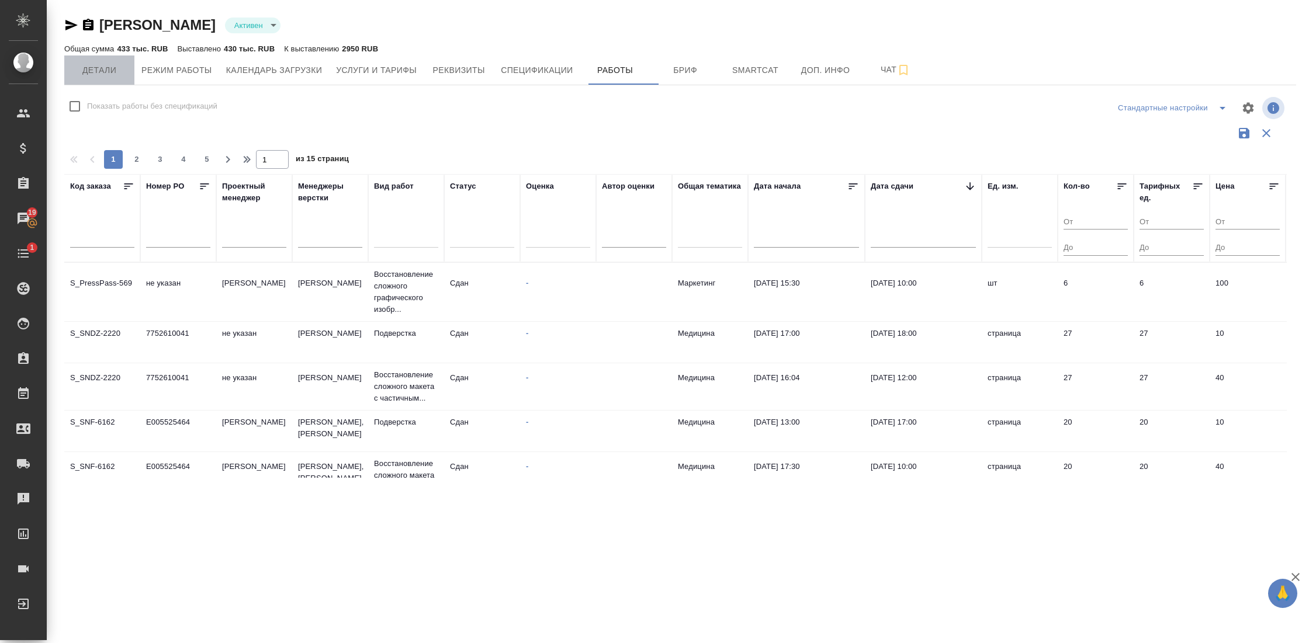 This screenshot has height=643, width=1309. What do you see at coordinates (313, 49) in the screenshot?
I see `p: К выставлению` at bounding box center [313, 49].